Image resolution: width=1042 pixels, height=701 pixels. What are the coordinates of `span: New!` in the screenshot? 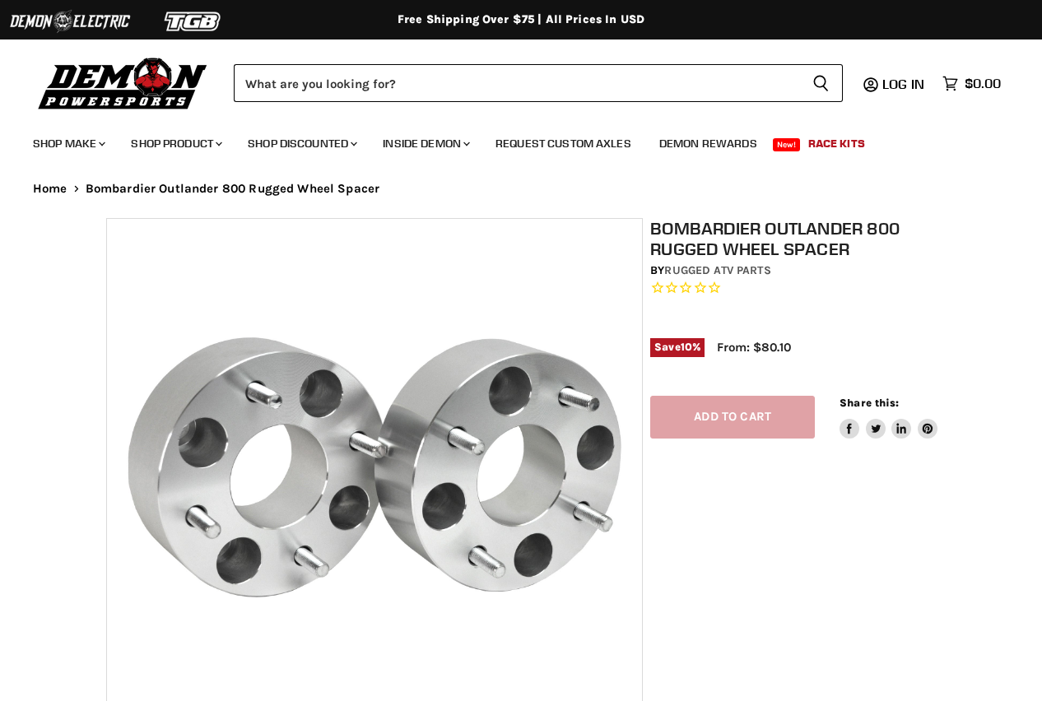 It's located at (787, 145).